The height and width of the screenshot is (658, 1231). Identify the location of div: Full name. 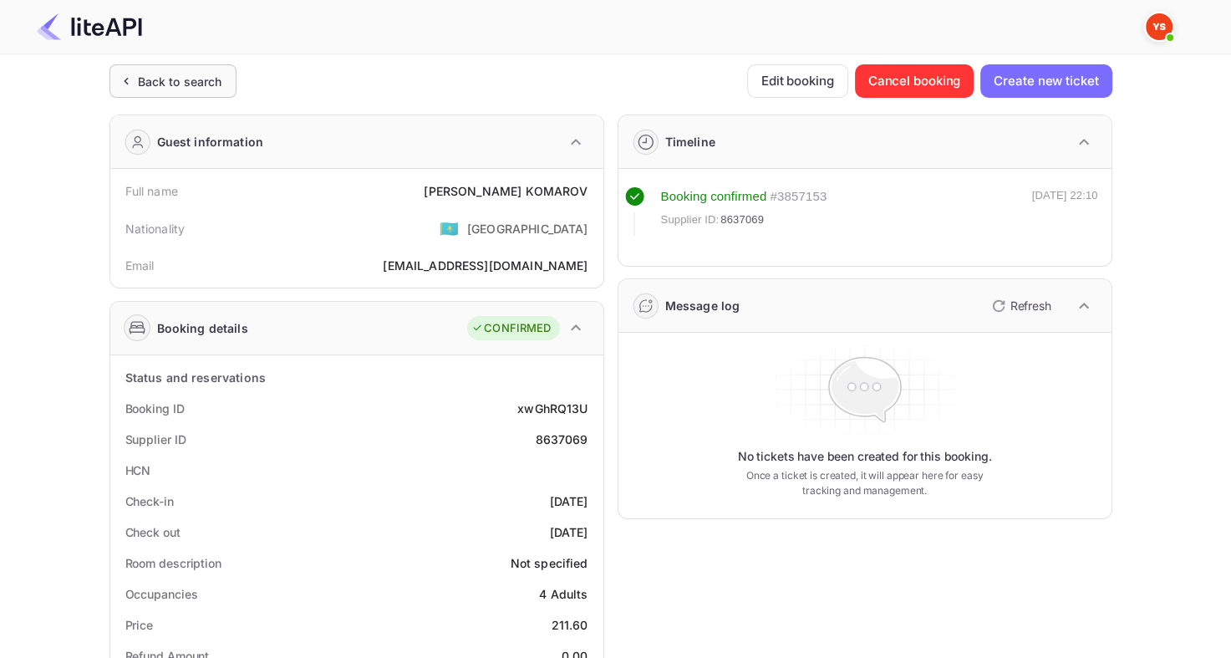
(151, 190).